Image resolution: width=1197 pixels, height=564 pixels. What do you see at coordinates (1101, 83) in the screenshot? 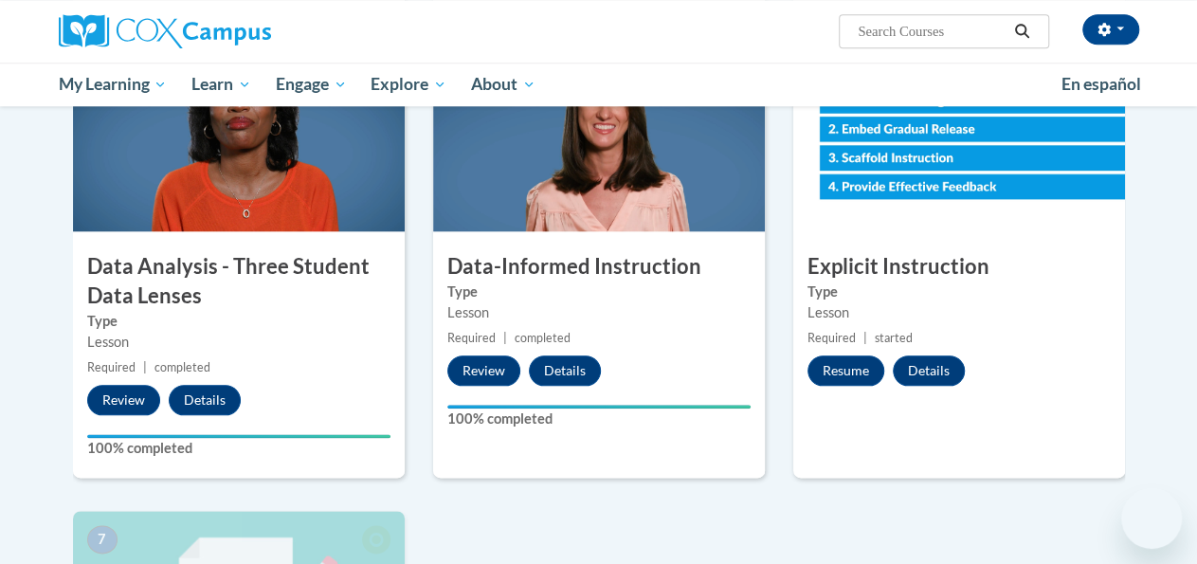
I see `span: En español` at bounding box center [1101, 83].